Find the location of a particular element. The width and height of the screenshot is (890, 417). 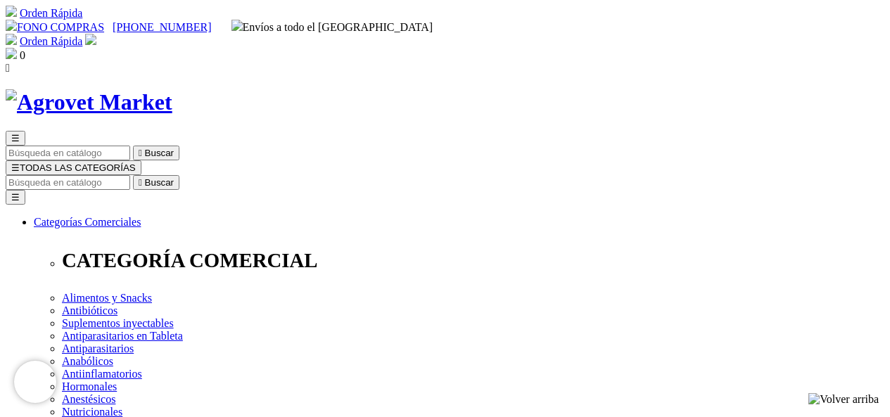

span: Alimentos y Snacks is located at coordinates (107, 298).